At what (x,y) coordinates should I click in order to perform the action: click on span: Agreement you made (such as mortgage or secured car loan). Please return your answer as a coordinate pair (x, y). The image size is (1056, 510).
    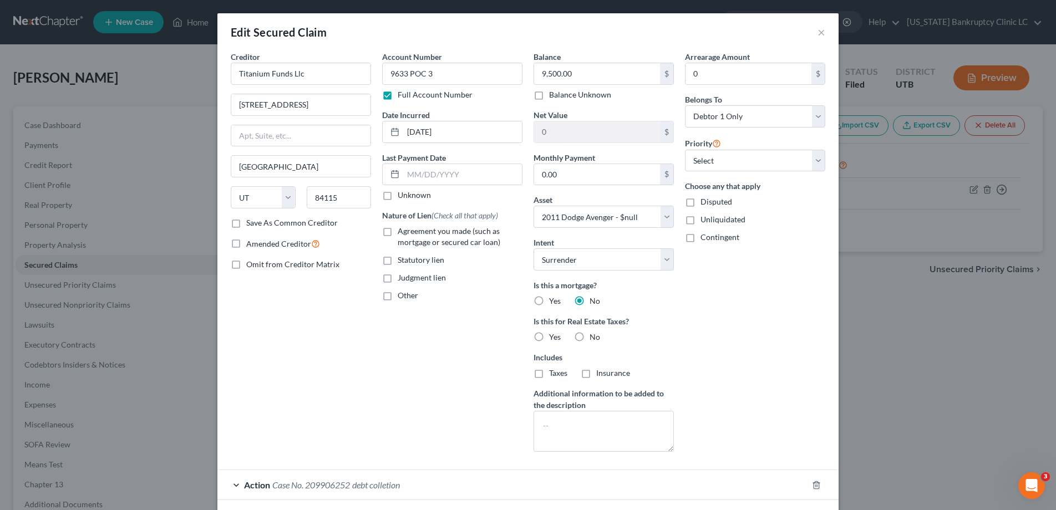
    Looking at the image, I should click on (449, 236).